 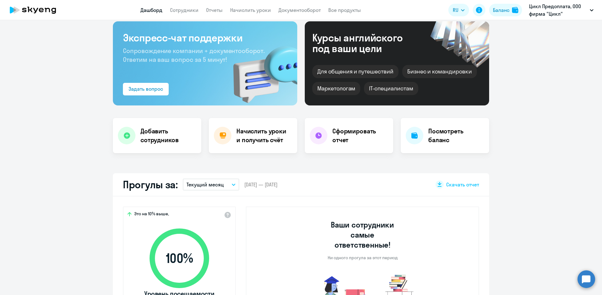 What do you see at coordinates (250, 10) in the screenshot?
I see `a: Начислить уроки` at bounding box center [250, 10].